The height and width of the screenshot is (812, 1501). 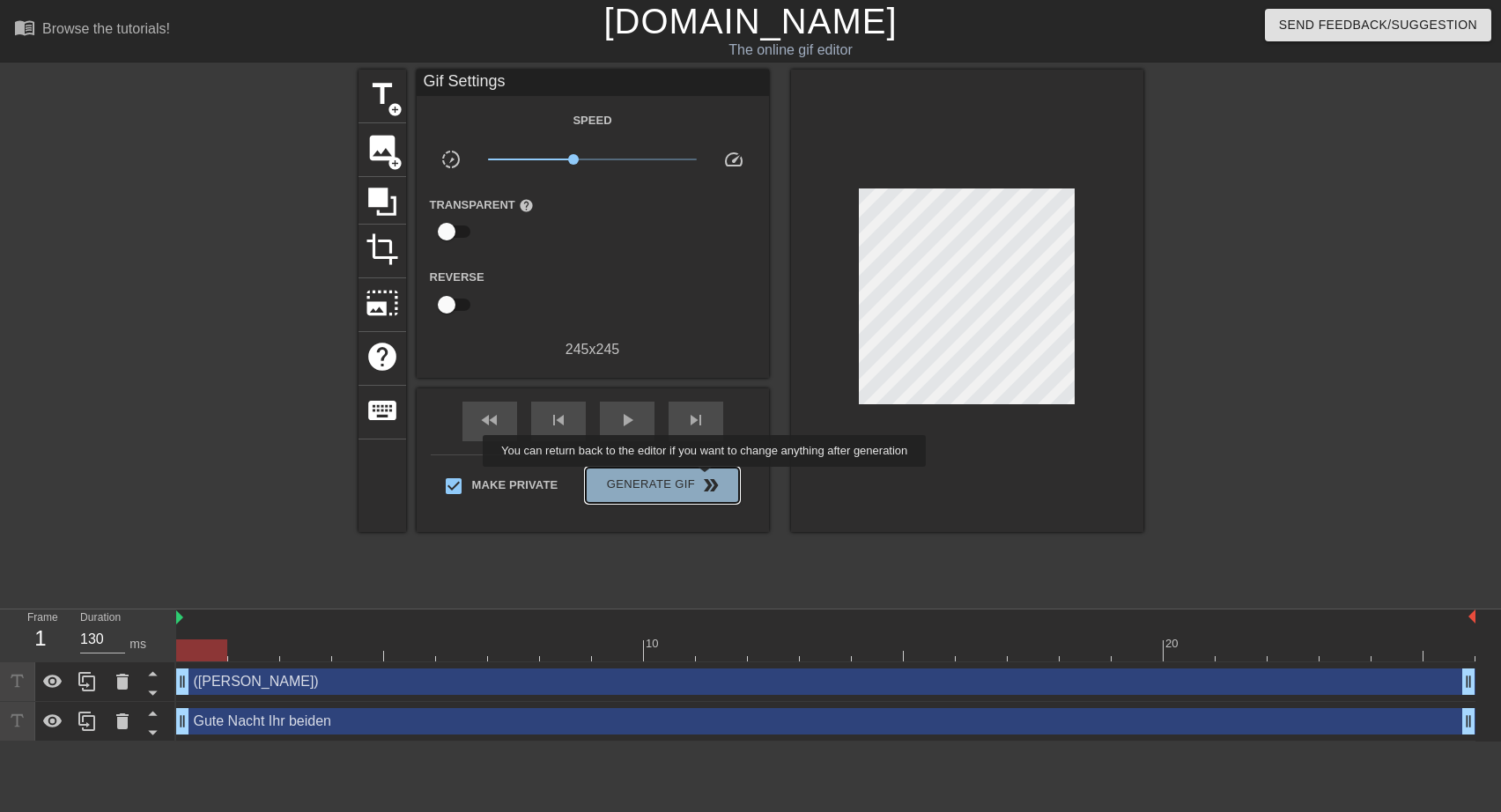 I want to click on span: Make Private, so click(x=515, y=485).